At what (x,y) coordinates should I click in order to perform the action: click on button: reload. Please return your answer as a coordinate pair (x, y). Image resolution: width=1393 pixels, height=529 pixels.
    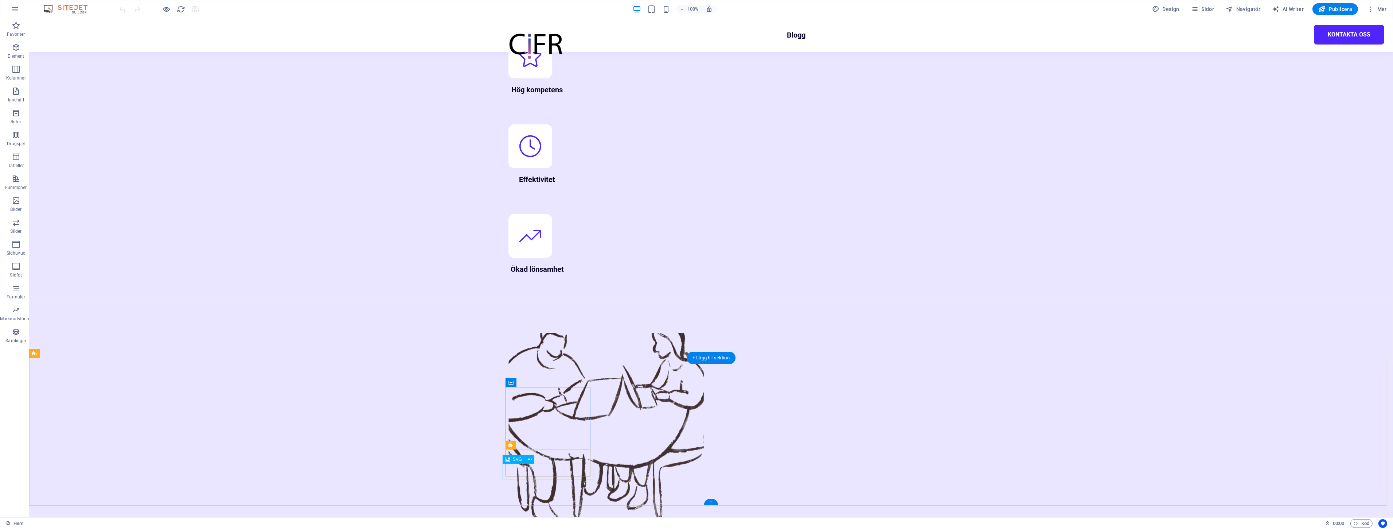
    Looking at the image, I should click on (181, 9).